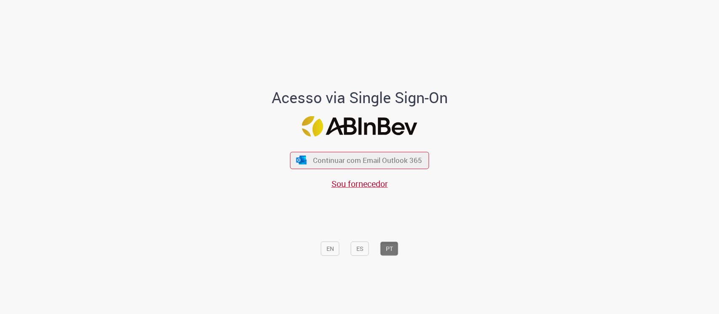 The width and height of the screenshot is (719, 314). What do you see at coordinates (360, 160) in the screenshot?
I see `button: ícone Azure/Microsoft 360 Continuar com Email Outlook 365` at bounding box center [360, 160].